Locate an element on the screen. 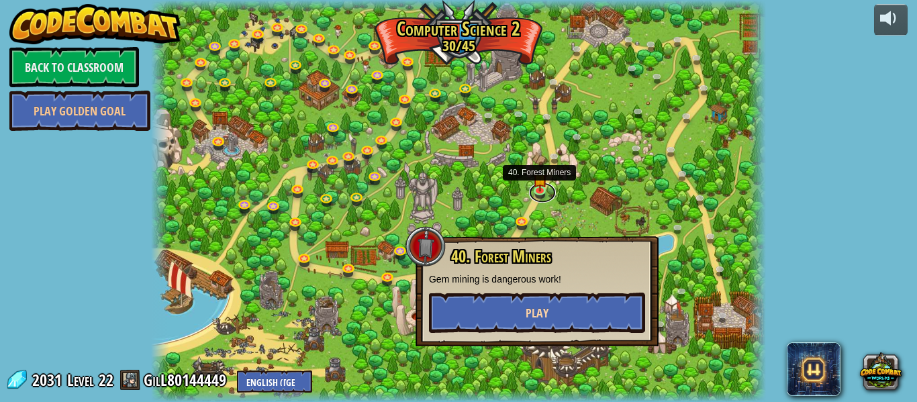 This screenshot has width=917, height=402. img: CodeCombat - Learn how to code by playing a game is located at coordinates (95, 24).